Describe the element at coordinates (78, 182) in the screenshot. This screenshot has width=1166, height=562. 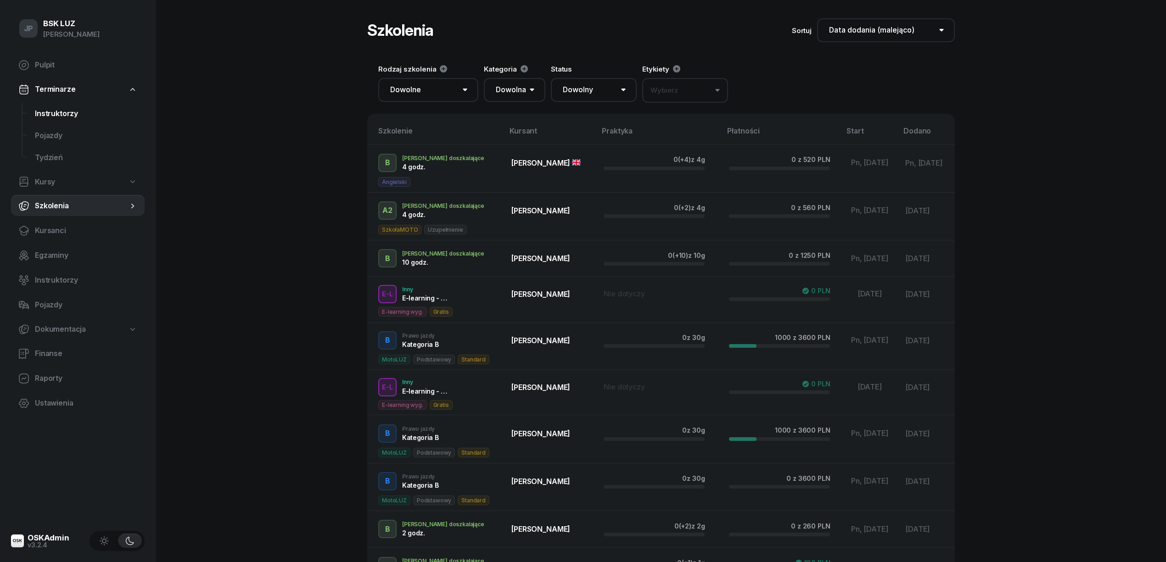
I see `a: Kursy` at that location.